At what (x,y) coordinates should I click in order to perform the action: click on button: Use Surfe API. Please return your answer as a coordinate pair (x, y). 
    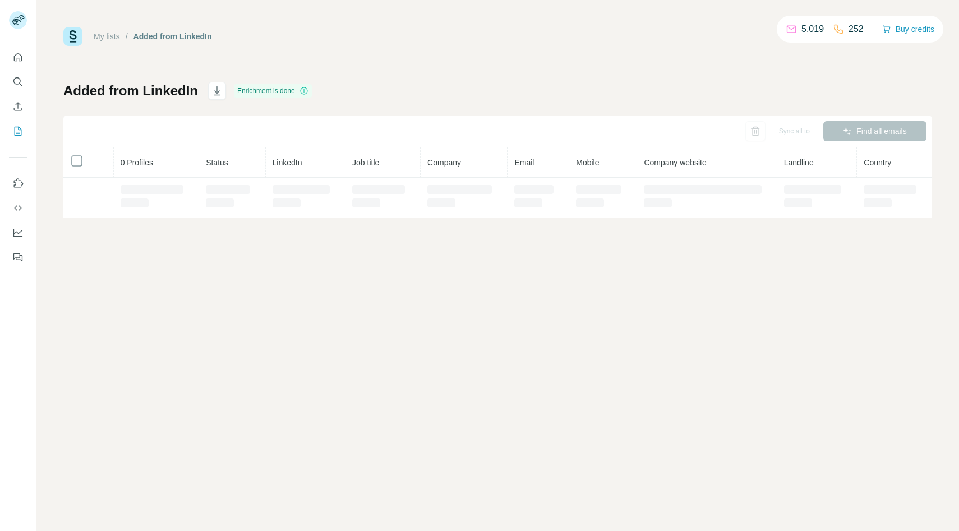
    Looking at the image, I should click on (18, 208).